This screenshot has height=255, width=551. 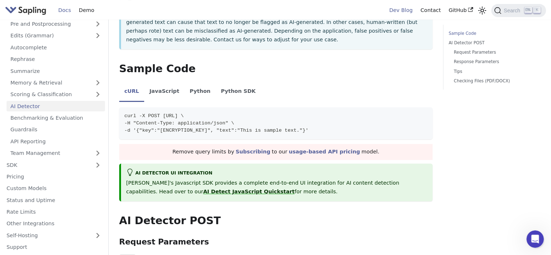 What do you see at coordinates (200, 92) in the screenshot?
I see `li: Python` at bounding box center [200, 92].